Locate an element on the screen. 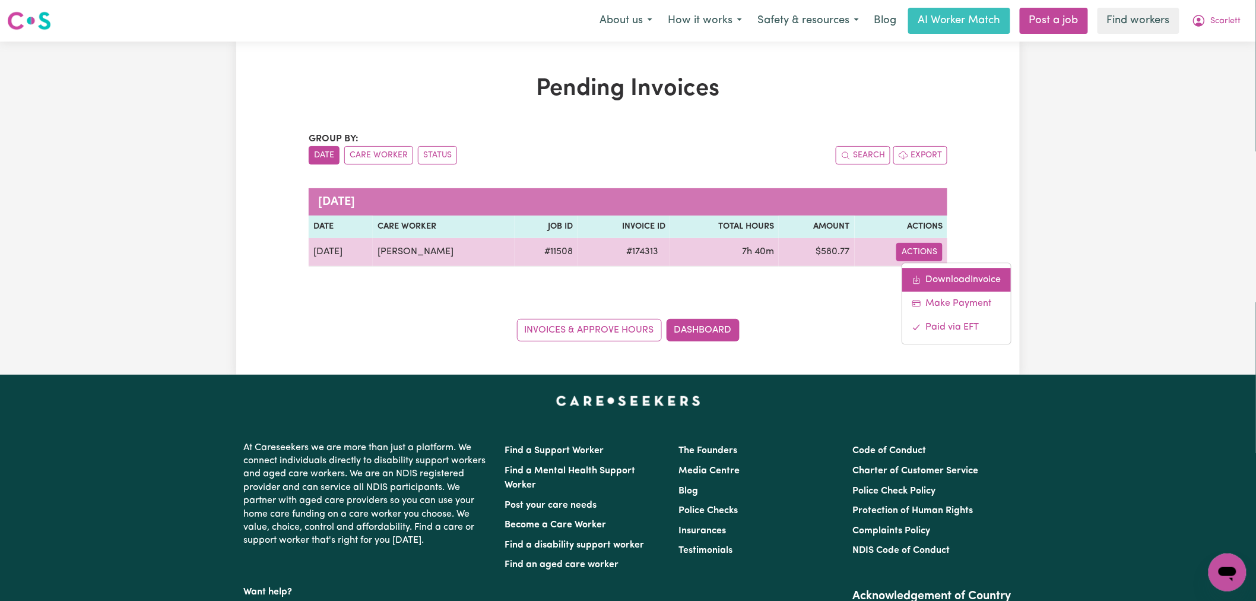  th: Date is located at coordinates (341, 227).